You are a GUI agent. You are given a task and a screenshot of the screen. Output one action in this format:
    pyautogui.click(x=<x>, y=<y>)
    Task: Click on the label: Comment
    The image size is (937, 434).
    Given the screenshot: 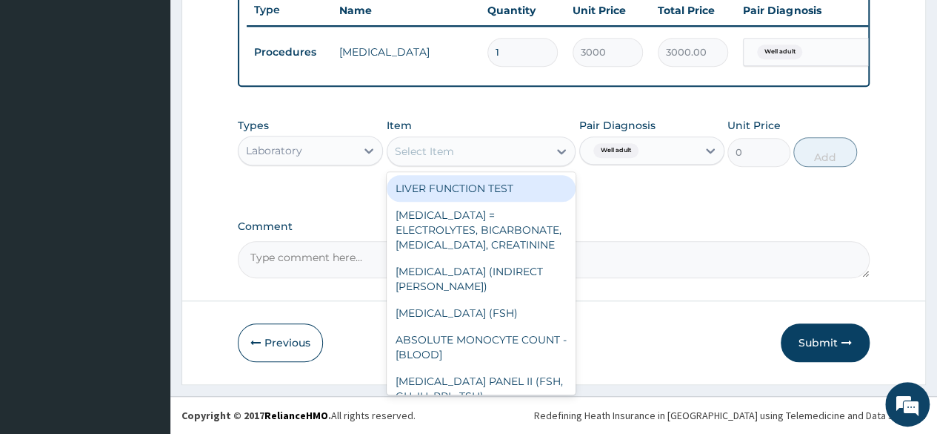 What is the action you would take?
    pyautogui.click(x=554, y=226)
    